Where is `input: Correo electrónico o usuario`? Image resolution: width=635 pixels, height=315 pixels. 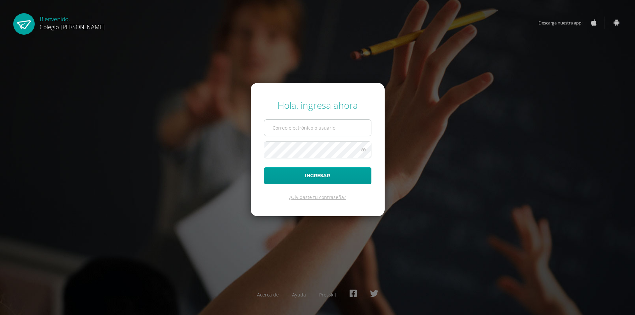
input: Correo electrónico o usuario is located at coordinates (317, 128).